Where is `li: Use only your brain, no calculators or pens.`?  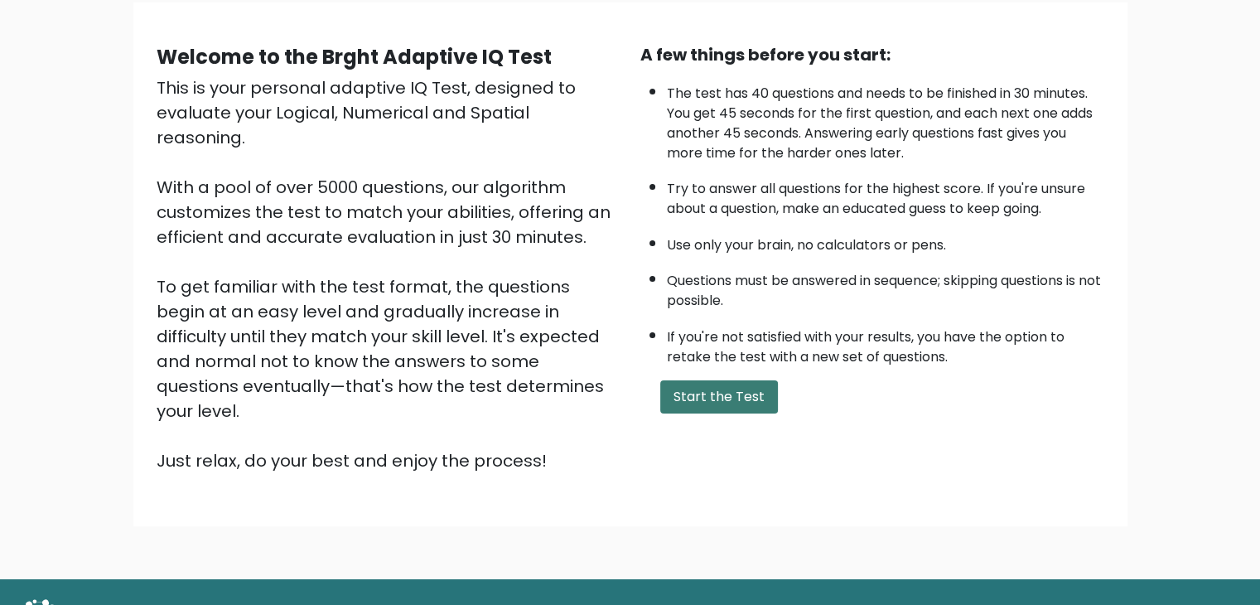 li: Use only your brain, no calculators or pens. is located at coordinates (886, 241).